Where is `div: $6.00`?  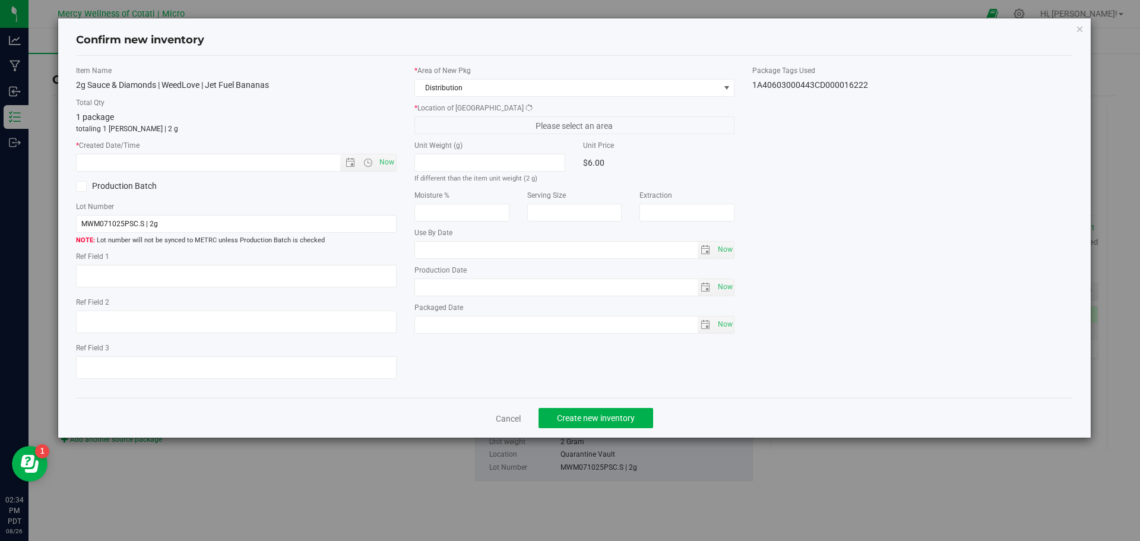 div: $6.00 is located at coordinates (659, 163).